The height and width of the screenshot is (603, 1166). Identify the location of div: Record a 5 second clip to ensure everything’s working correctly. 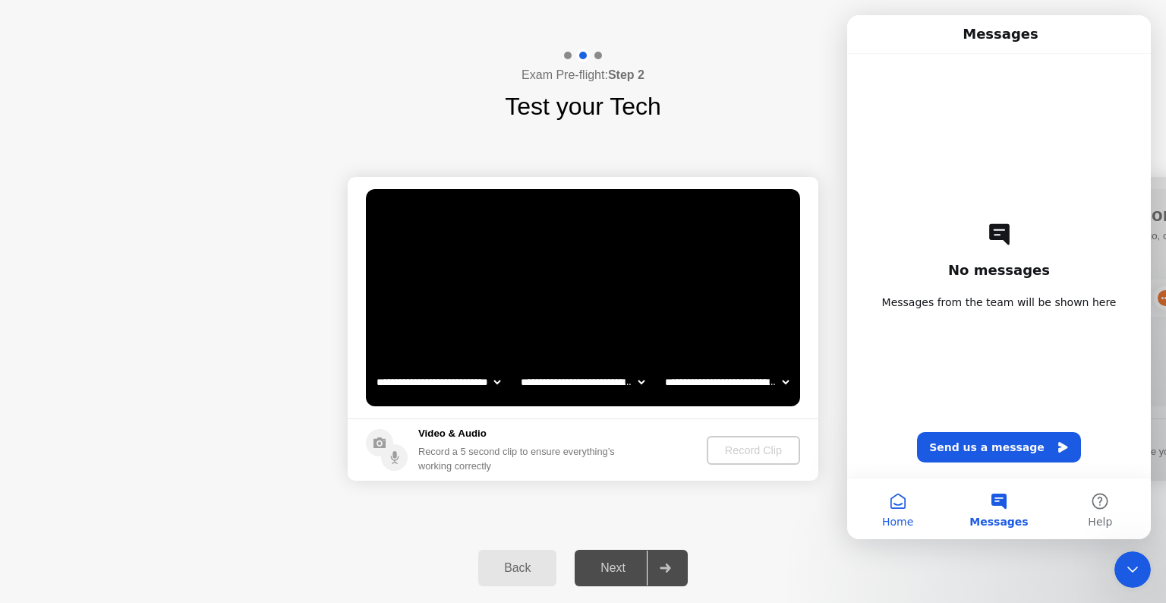
(519, 459).